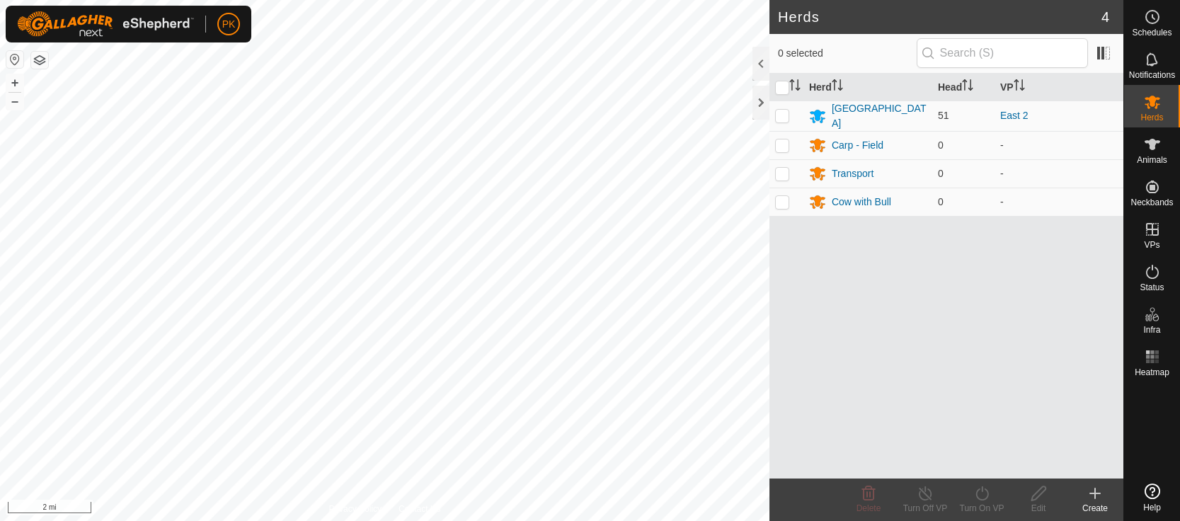  I want to click on button: Reset Map, so click(15, 59).